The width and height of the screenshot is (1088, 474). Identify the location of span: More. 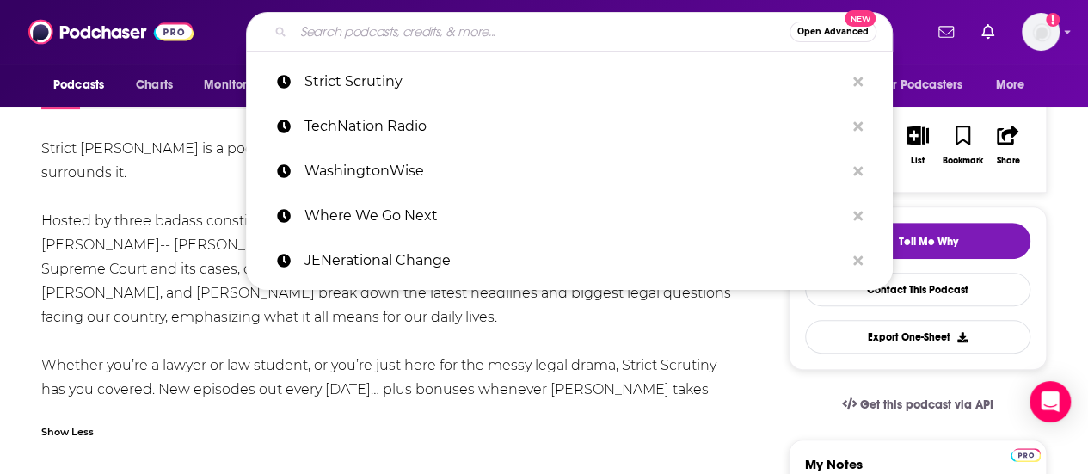
(1010, 85).